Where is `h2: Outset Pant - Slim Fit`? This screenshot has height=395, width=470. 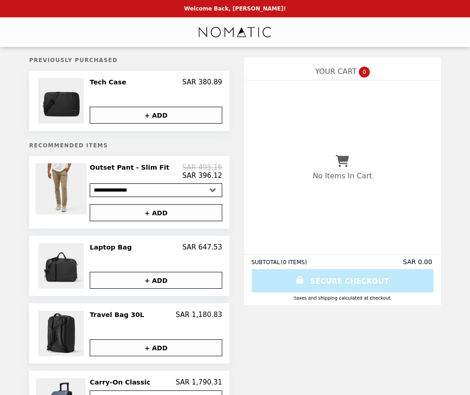 h2: Outset Pant - Slim Fit is located at coordinates (131, 167).